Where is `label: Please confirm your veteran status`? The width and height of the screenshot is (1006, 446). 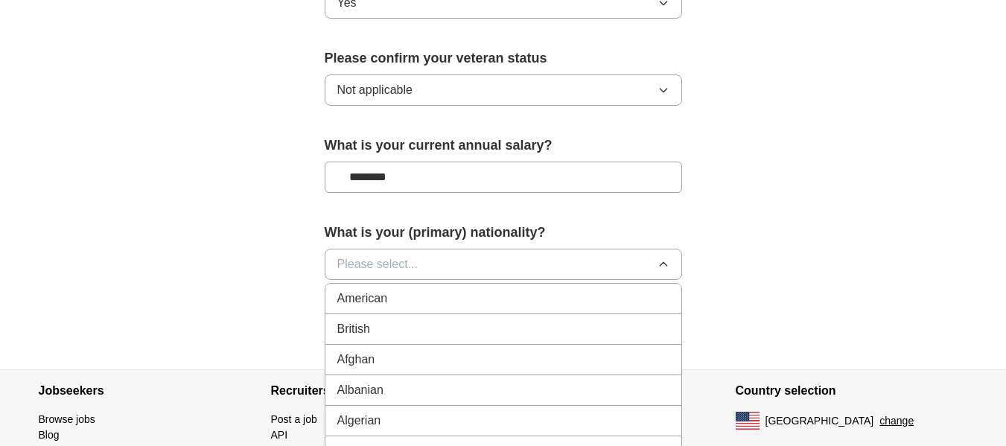 label: Please confirm your veteran status is located at coordinates (504, 58).